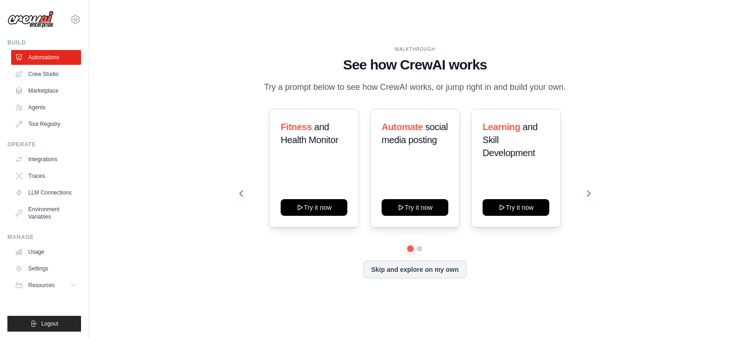 The height and width of the screenshot is (339, 741). Describe the element at coordinates (44, 324) in the screenshot. I see `button: Logout` at that location.